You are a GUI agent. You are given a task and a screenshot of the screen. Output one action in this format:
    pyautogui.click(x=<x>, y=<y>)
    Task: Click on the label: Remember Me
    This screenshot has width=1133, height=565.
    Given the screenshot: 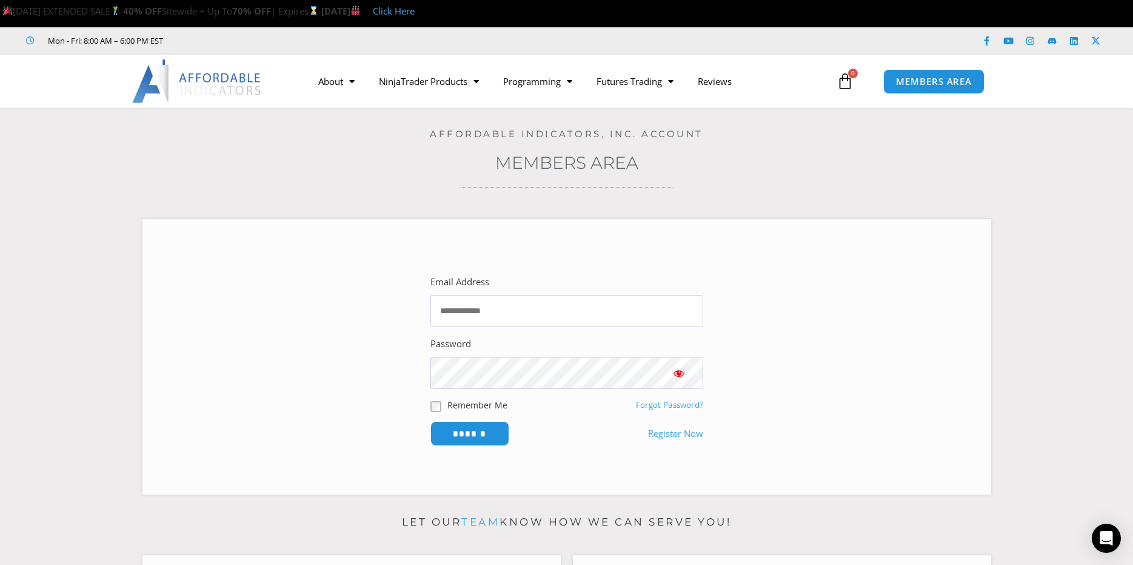 What is the action you would take?
    pyautogui.click(x=477, y=405)
    